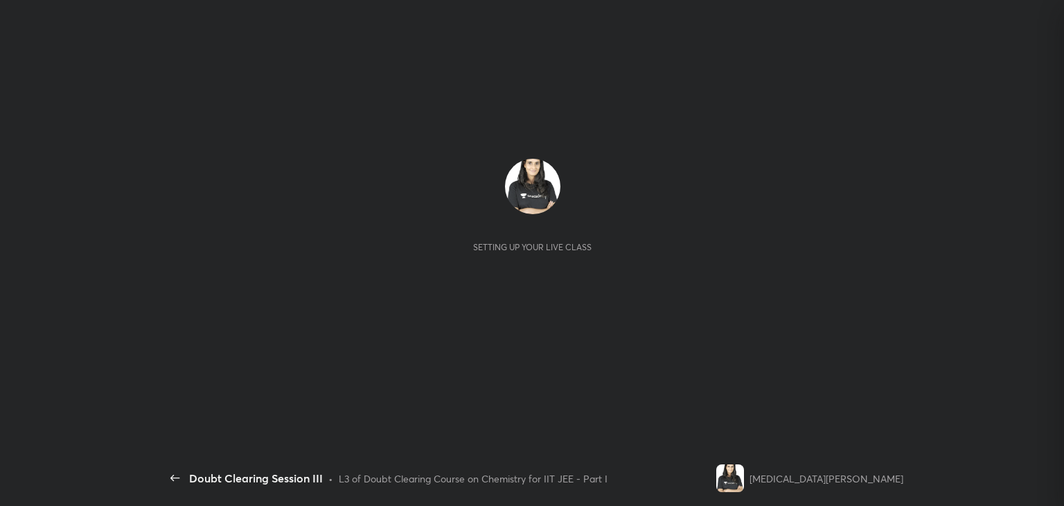  Describe the element at coordinates (256, 478) in the screenshot. I see `div: Doubt Clearing Session III` at that location.